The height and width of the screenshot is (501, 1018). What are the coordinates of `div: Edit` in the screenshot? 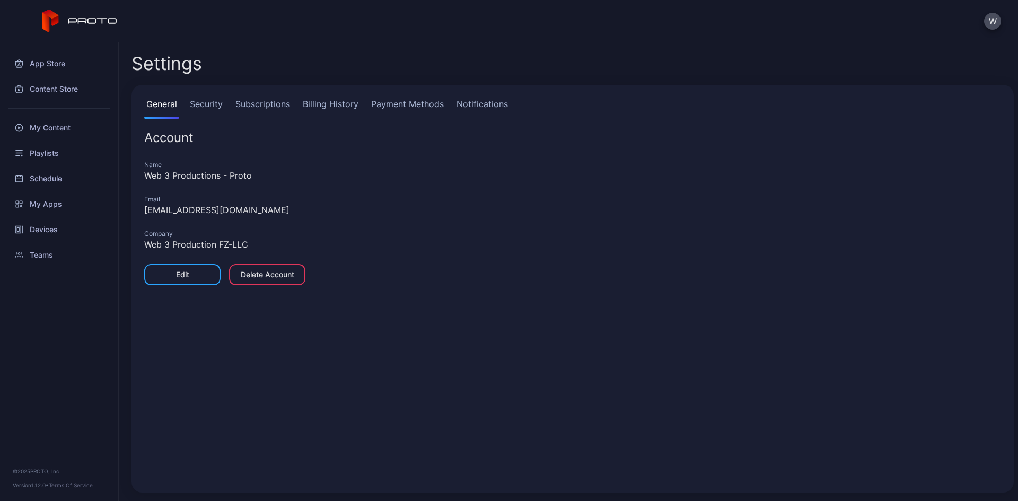 It's located at (182, 275).